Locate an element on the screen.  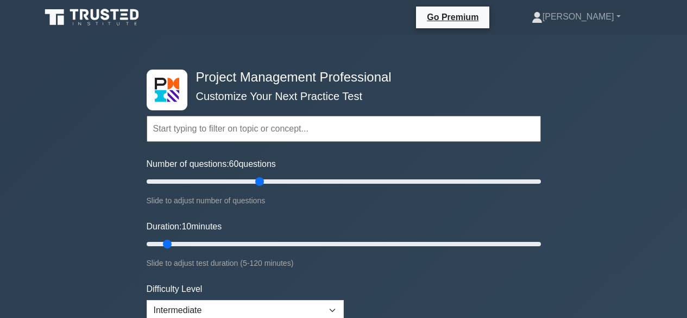
h4: Project Management Professional is located at coordinates (339, 77).